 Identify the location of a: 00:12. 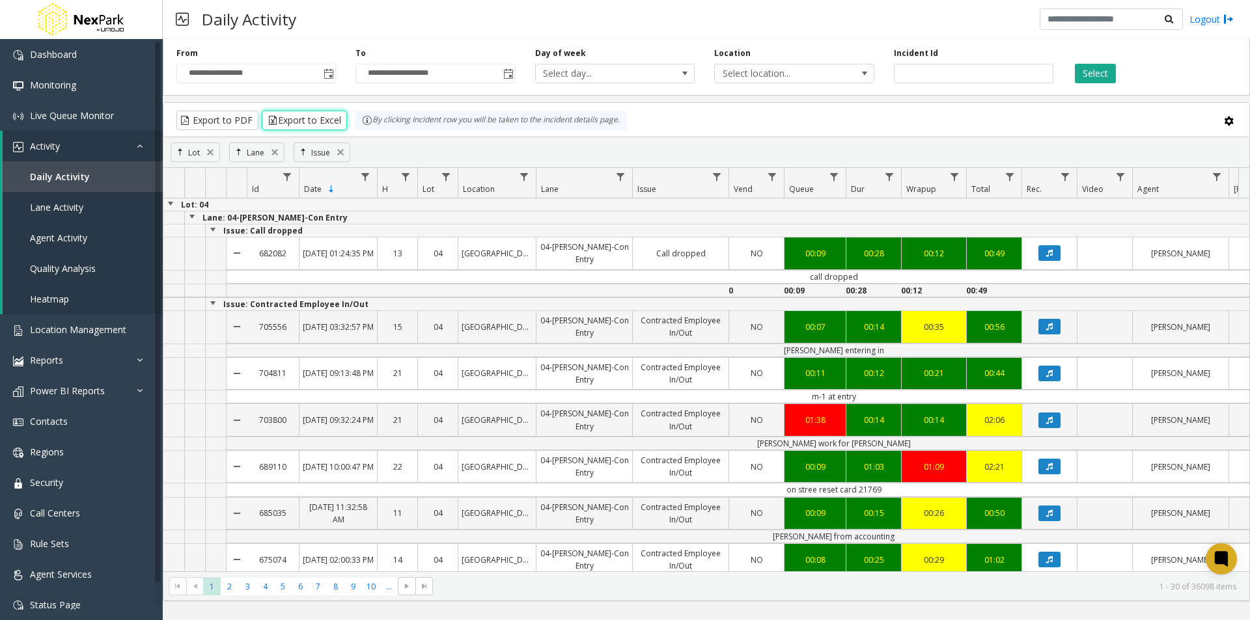
(874, 373).